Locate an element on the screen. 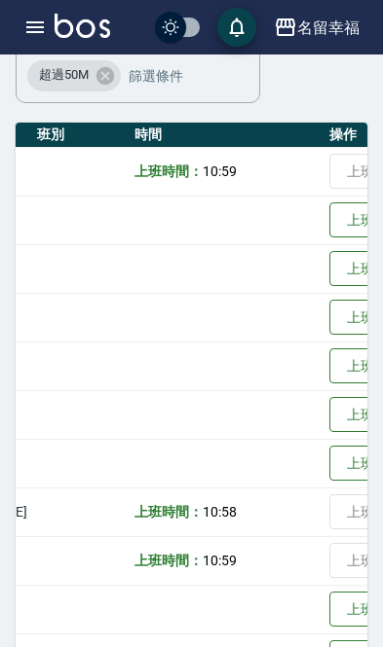 Image resolution: width=383 pixels, height=647 pixels. th: 時間 is located at coordinates (227, 135).